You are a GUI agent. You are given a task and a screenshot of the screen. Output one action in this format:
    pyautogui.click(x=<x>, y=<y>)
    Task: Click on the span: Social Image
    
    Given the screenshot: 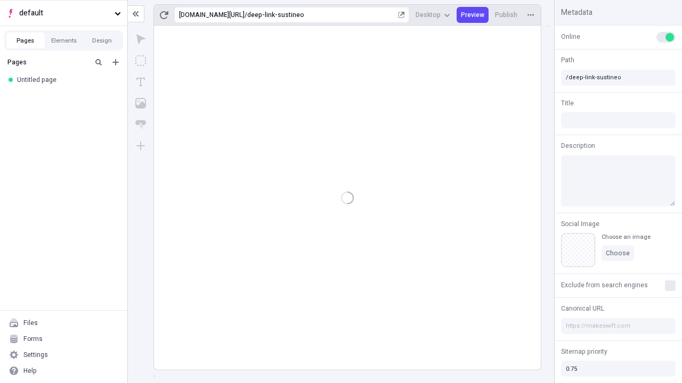 What is the action you would take?
    pyautogui.click(x=580, y=224)
    